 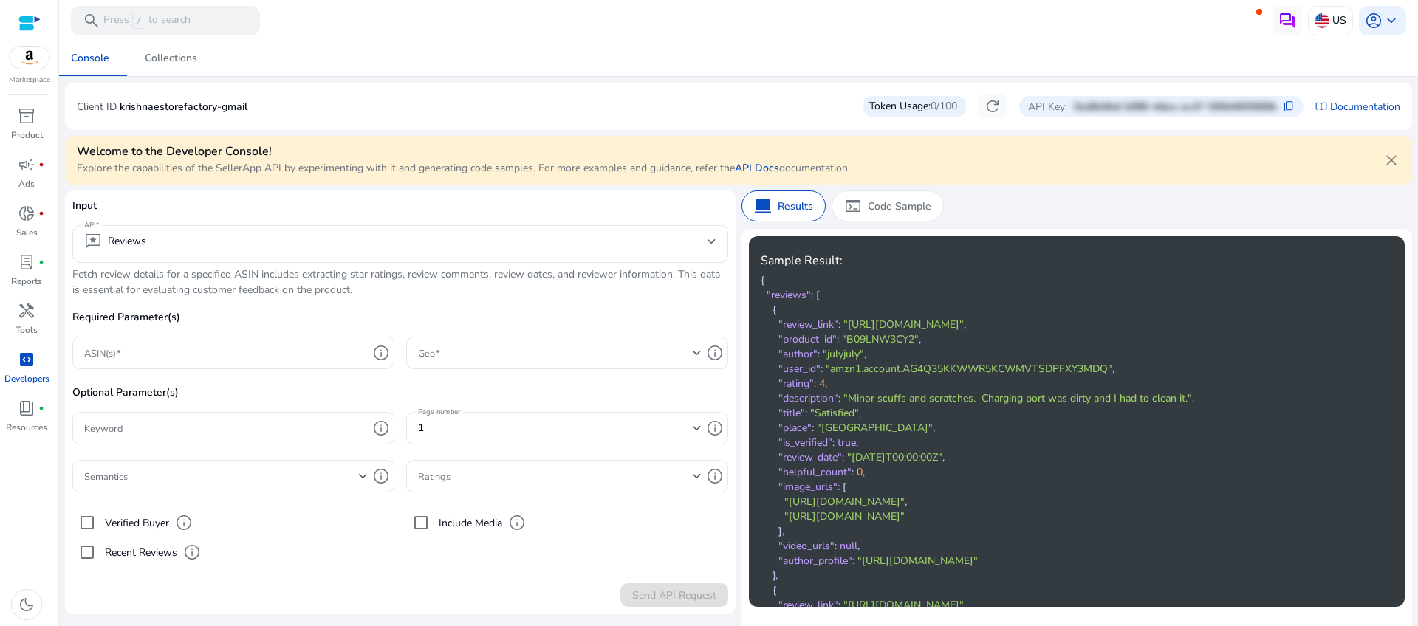 I want to click on p: Marketplace, so click(x=30, y=80).